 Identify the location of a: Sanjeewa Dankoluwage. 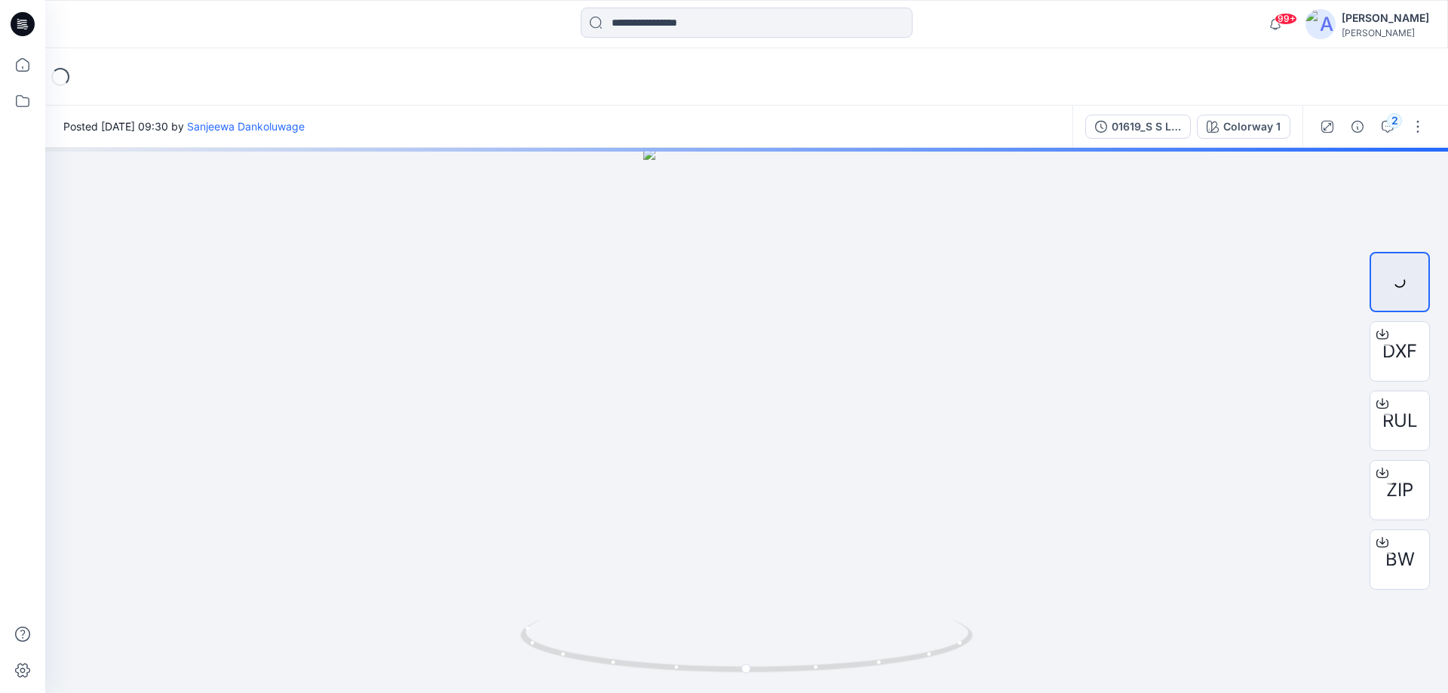
(246, 126).